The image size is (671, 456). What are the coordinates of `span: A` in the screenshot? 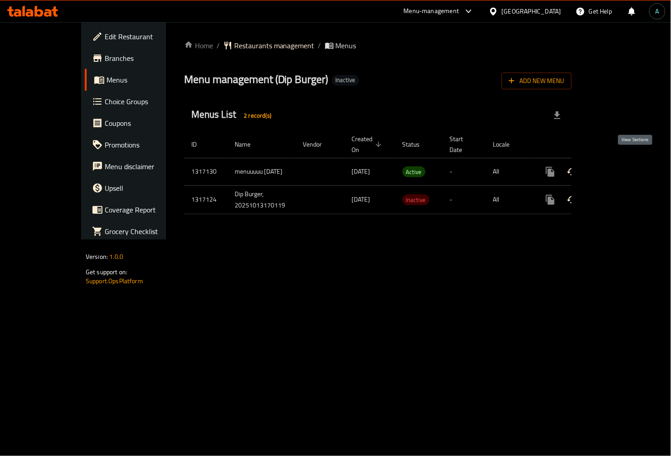 It's located at (657, 11).